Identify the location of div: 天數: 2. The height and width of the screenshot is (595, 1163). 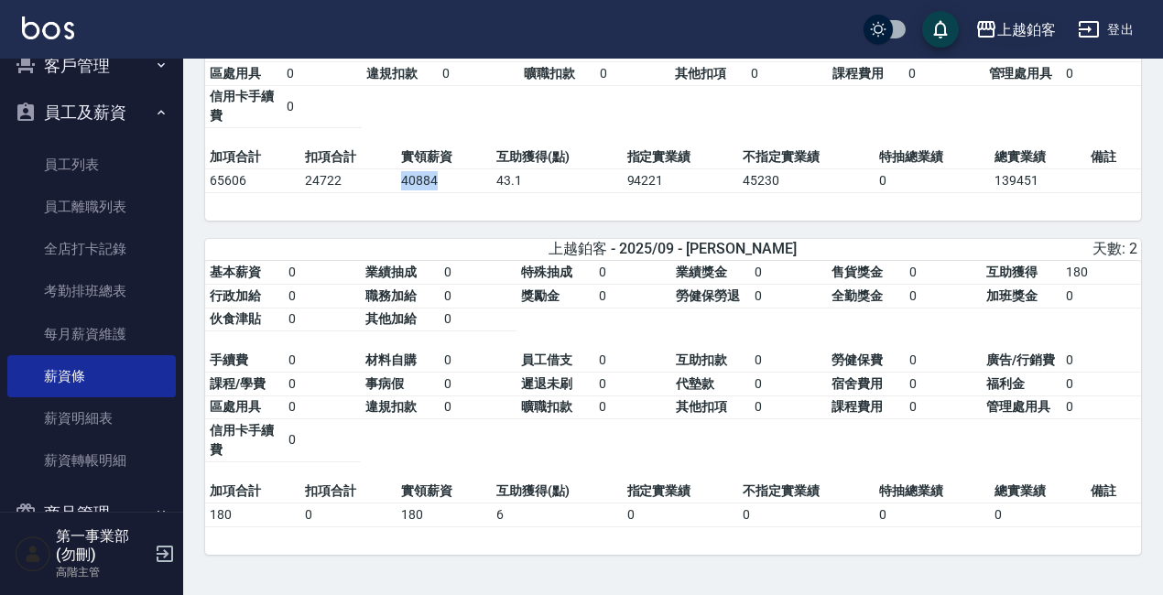
(983, 249).